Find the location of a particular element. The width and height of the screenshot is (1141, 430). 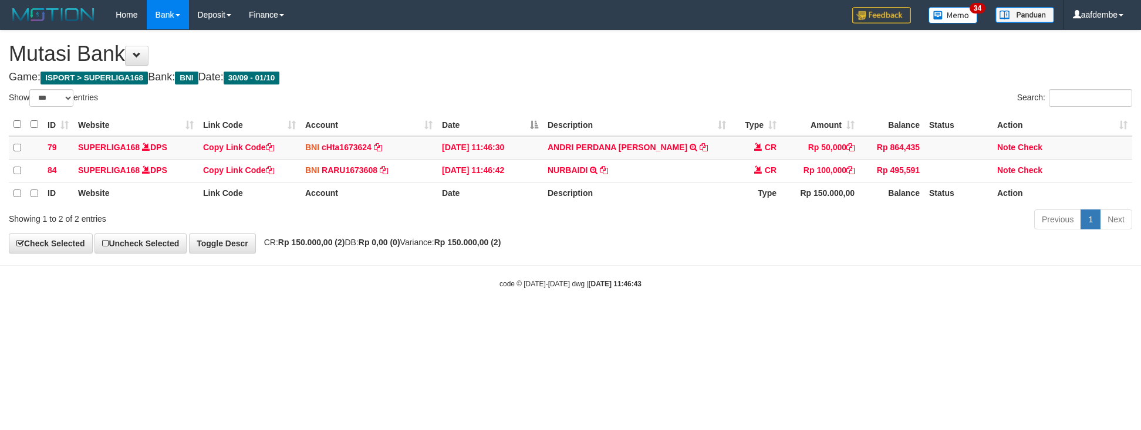

span: 84 is located at coordinates (52, 170).